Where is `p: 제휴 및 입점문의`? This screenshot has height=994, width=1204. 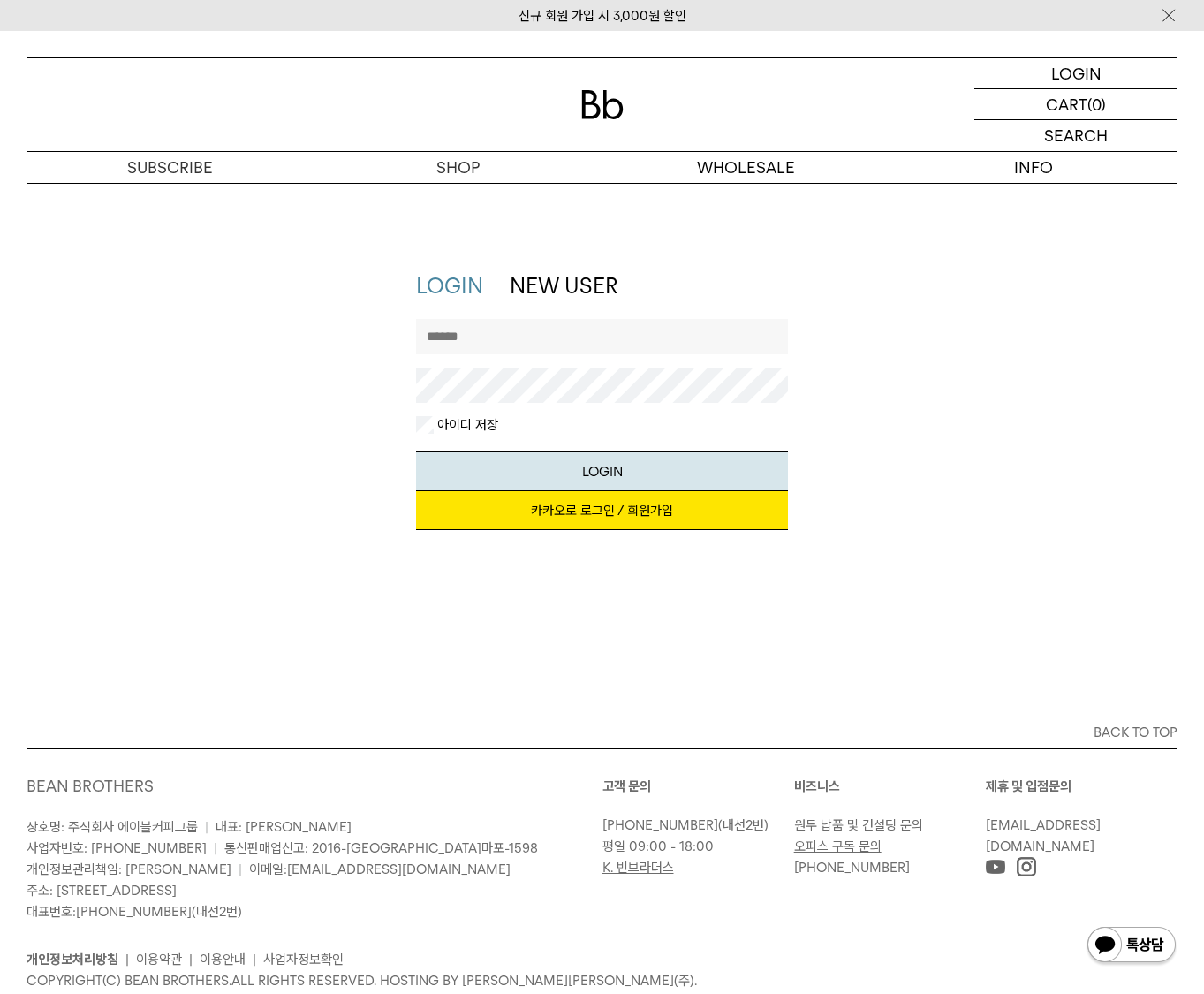
p: 제휴 및 입점문의 is located at coordinates (1081, 787).